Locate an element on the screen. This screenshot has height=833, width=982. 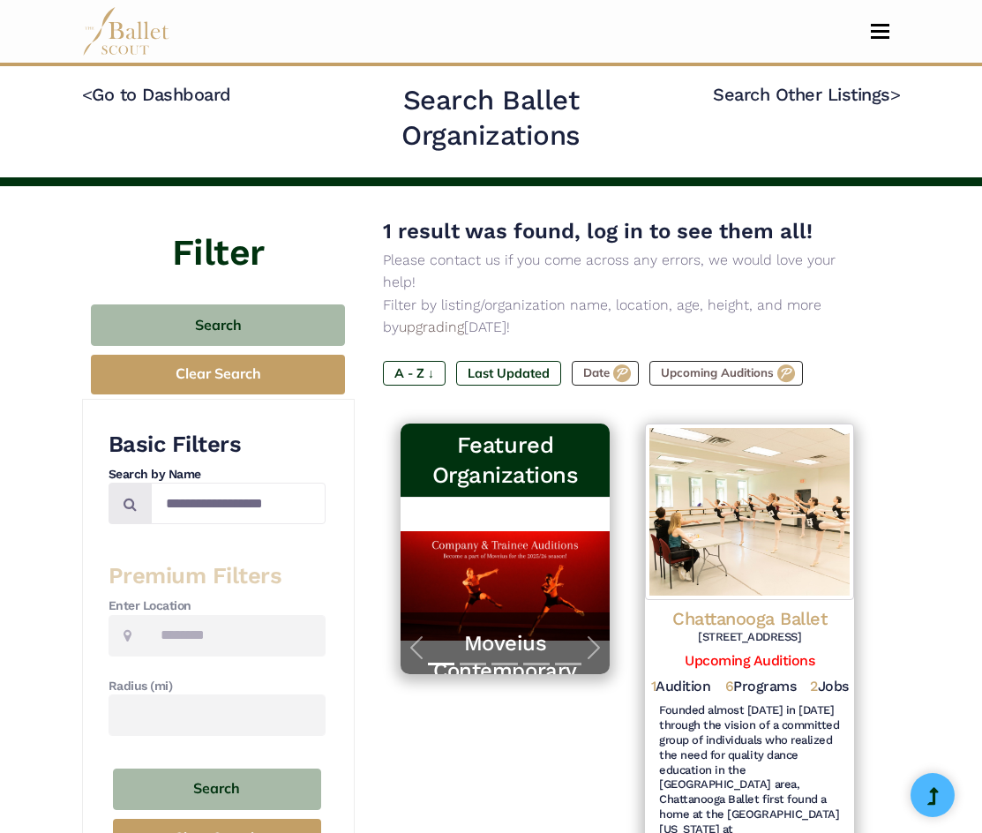
h4: Radius (mi) is located at coordinates (217, 687).